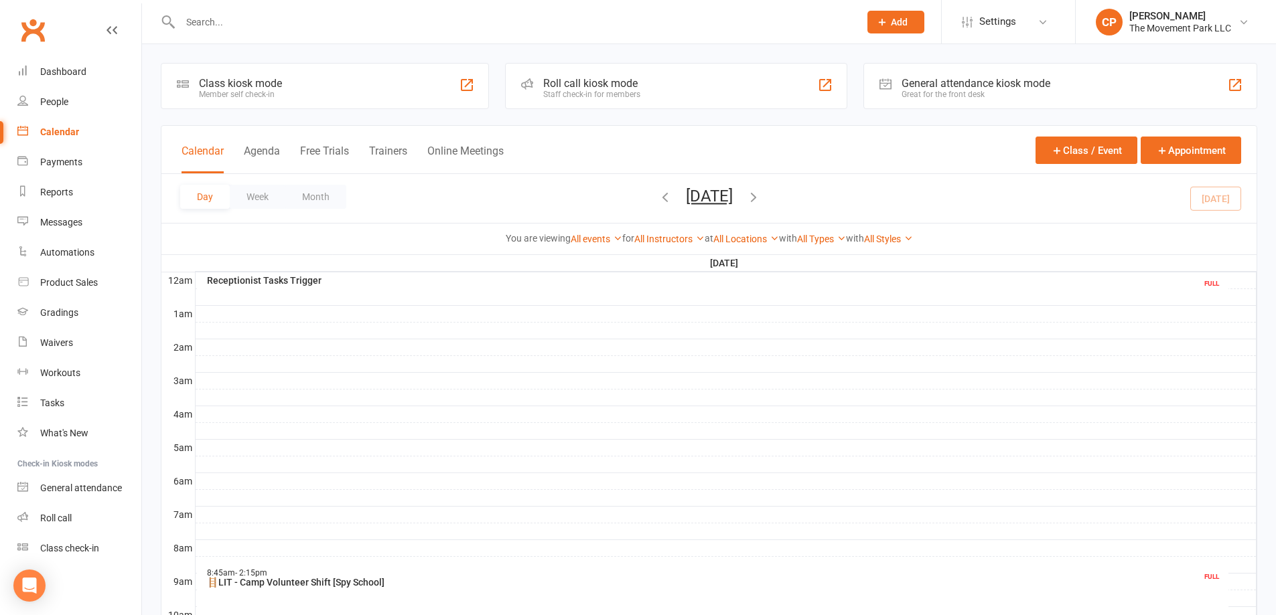  Describe the element at coordinates (716, 281) in the screenshot. I see `div: Receptionist Tasks Trigger` at that location.